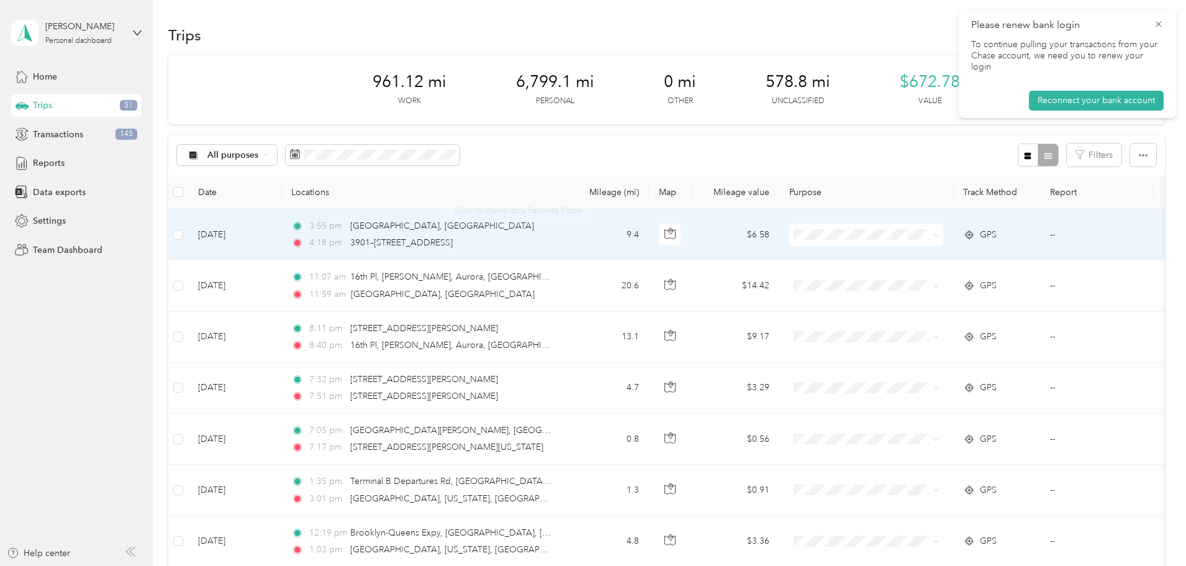 This screenshot has height=566, width=1186. What do you see at coordinates (930, 82) in the screenshot?
I see `span: $672.78` at bounding box center [930, 82].